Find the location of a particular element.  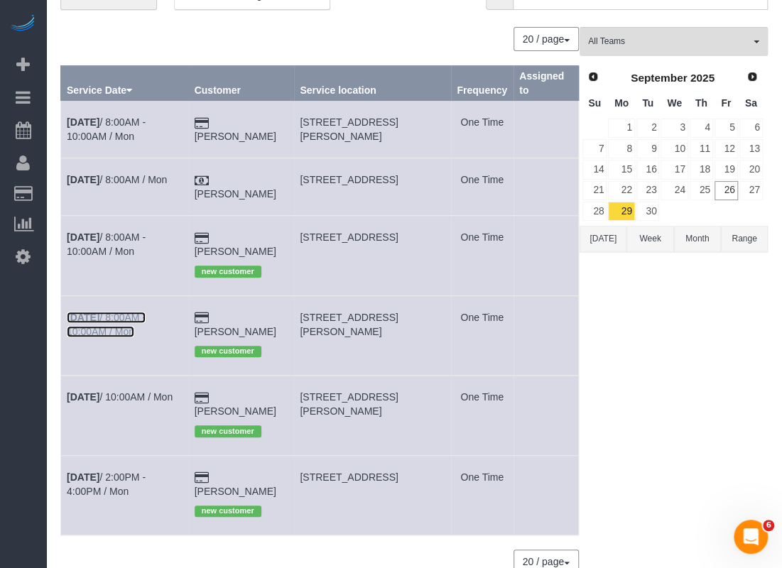

img: Automaid Logo is located at coordinates (23, 24).